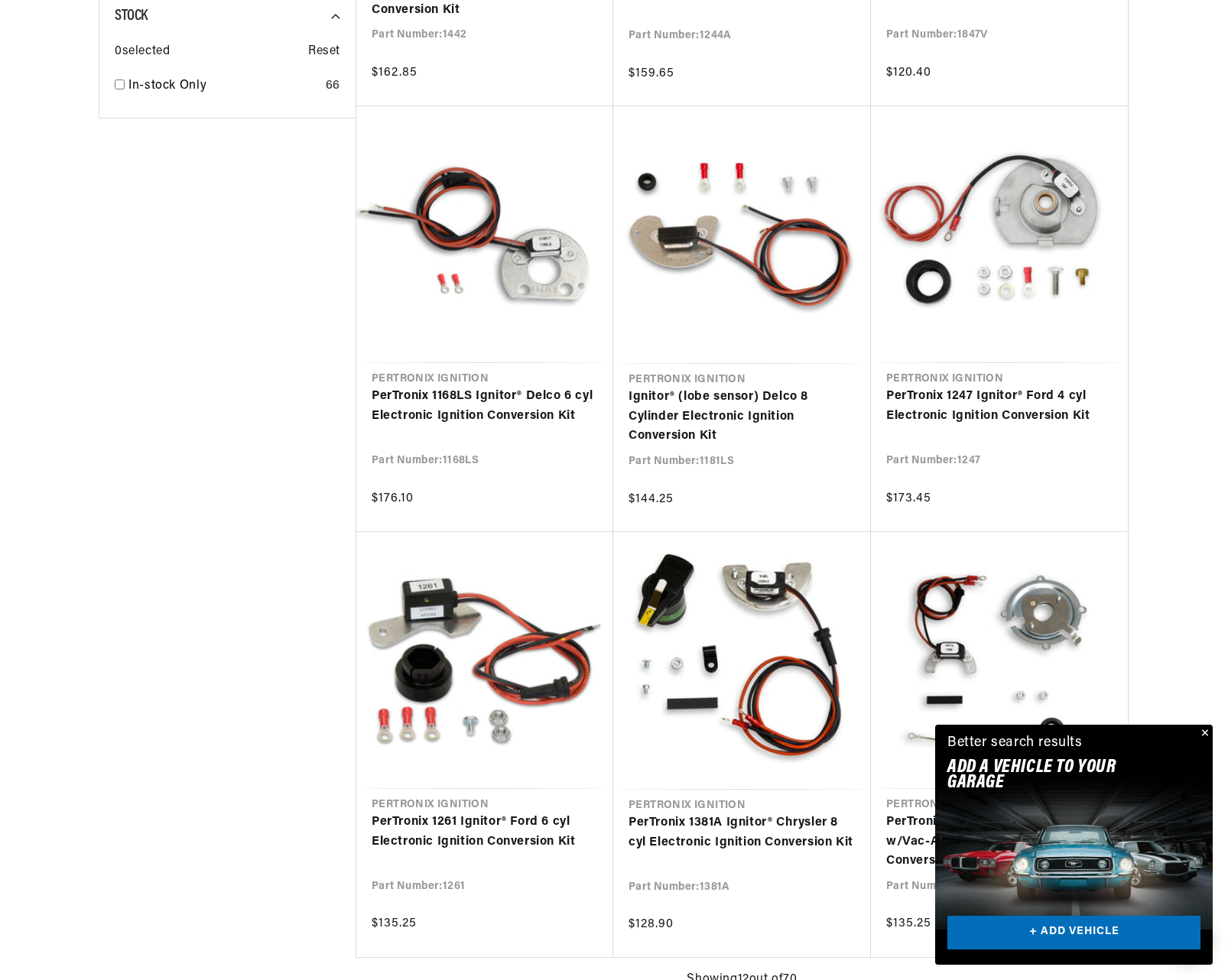 The image size is (1228, 980). I want to click on a: In-stock Only, so click(224, 87).